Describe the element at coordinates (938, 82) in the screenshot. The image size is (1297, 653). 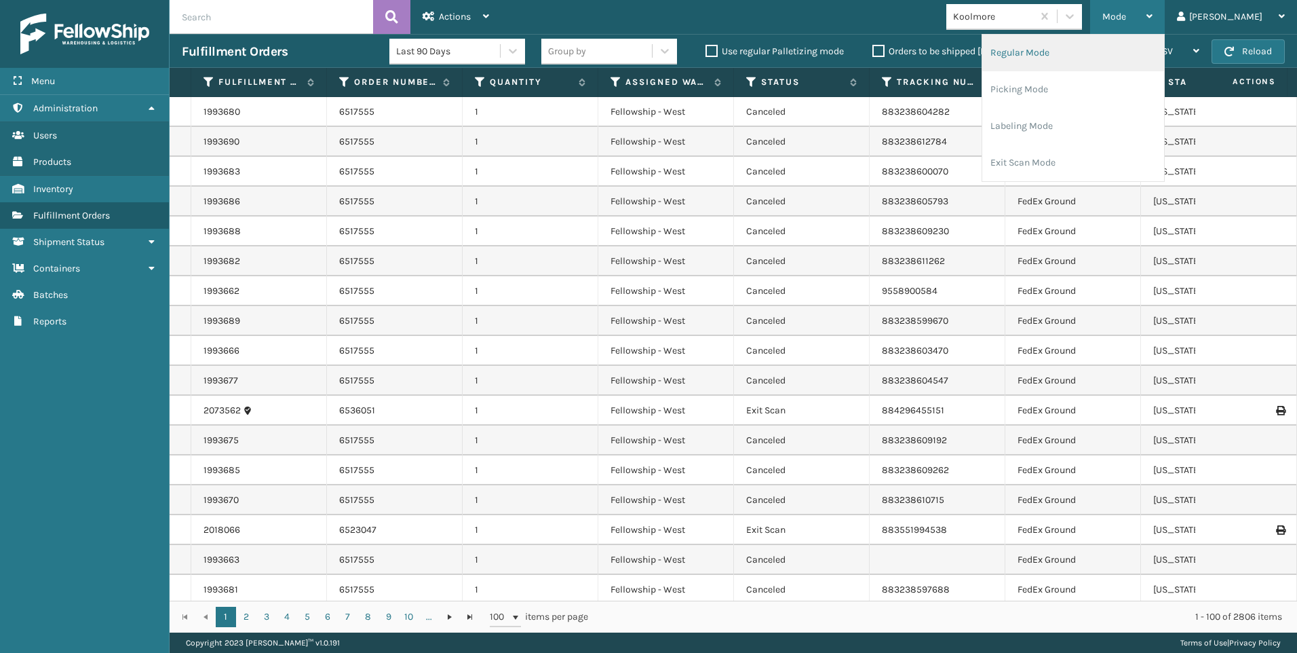
I see `label: Tracking Number` at that location.